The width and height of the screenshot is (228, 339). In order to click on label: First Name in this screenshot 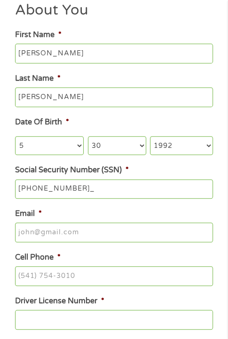, I will do `click(38, 35)`.